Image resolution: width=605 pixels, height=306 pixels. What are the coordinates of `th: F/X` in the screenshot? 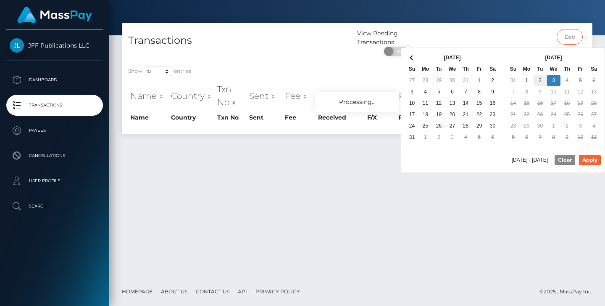 It's located at (381, 117).